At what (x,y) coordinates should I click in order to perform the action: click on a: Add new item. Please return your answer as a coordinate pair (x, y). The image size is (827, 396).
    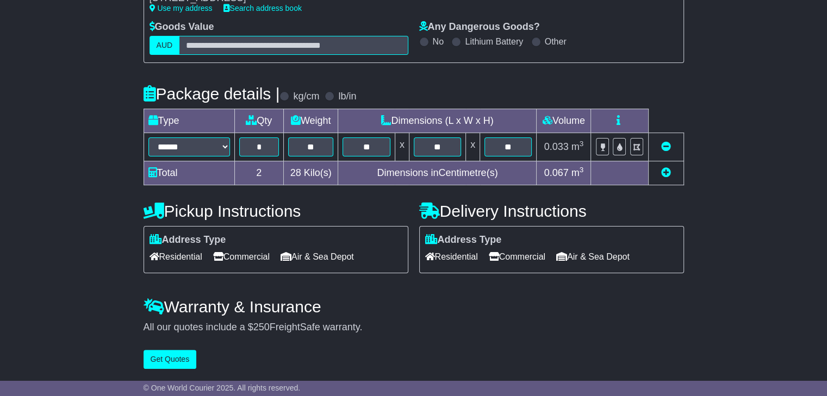
    Looking at the image, I should click on (666, 173).